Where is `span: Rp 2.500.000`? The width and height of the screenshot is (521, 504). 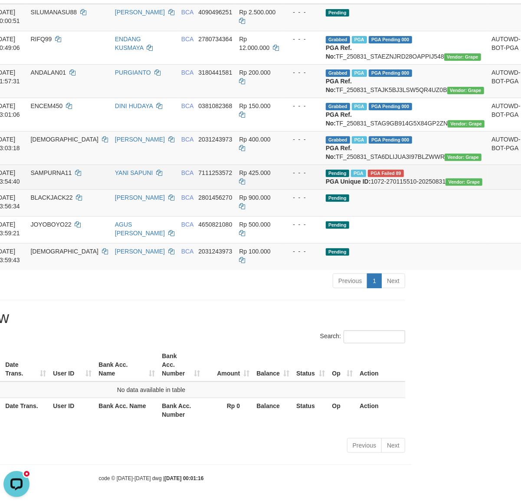
span: Rp 2.500.000 is located at coordinates (257, 12).